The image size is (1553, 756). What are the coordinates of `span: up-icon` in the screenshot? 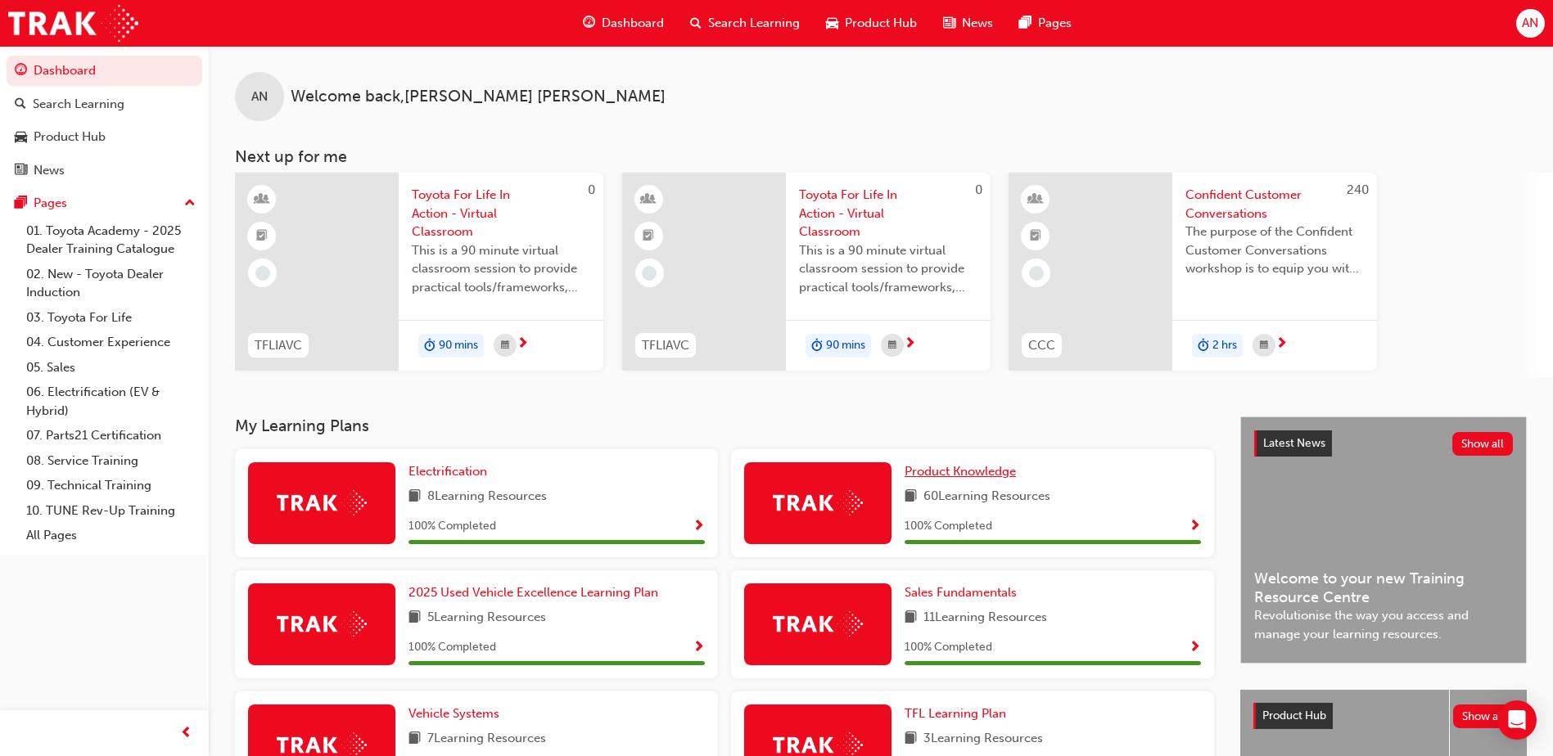 It's located at (190, 204).